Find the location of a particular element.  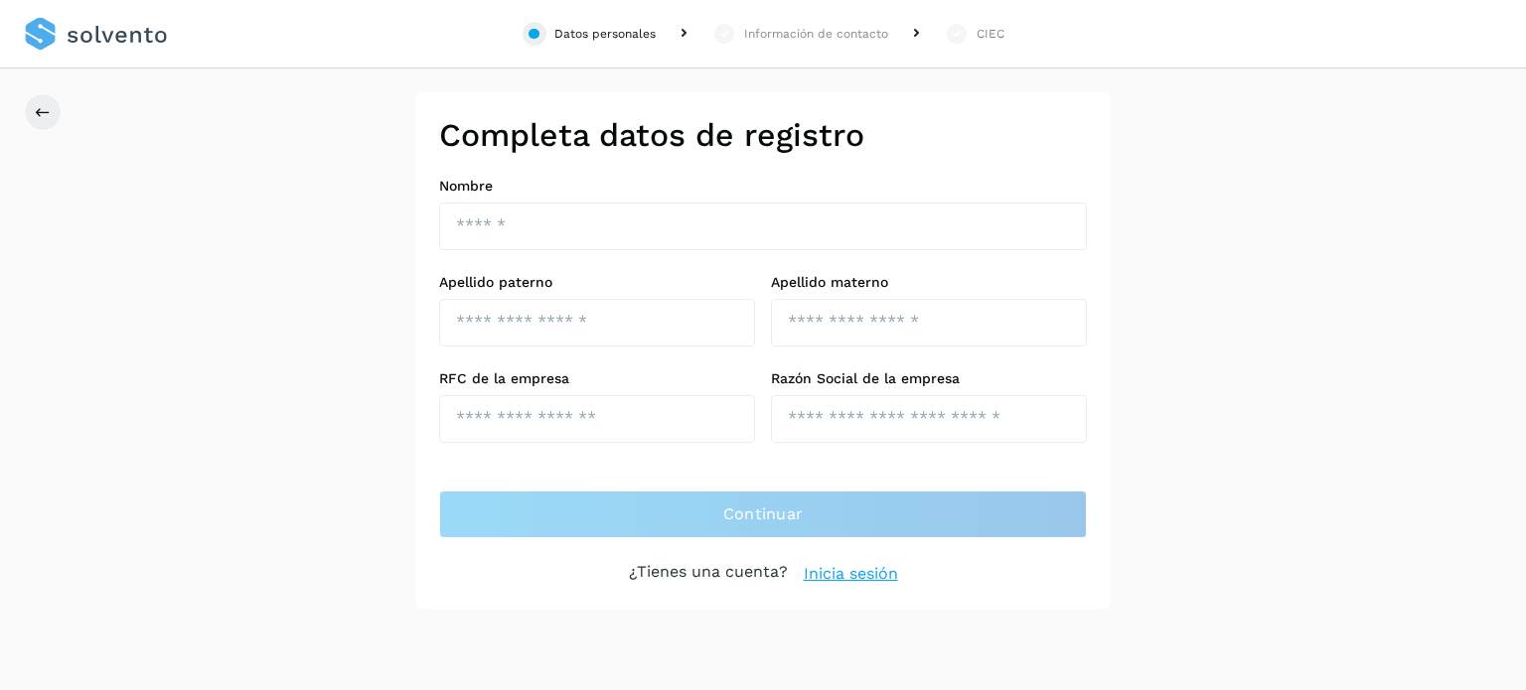

button: Continuar is located at coordinates (763, 515).